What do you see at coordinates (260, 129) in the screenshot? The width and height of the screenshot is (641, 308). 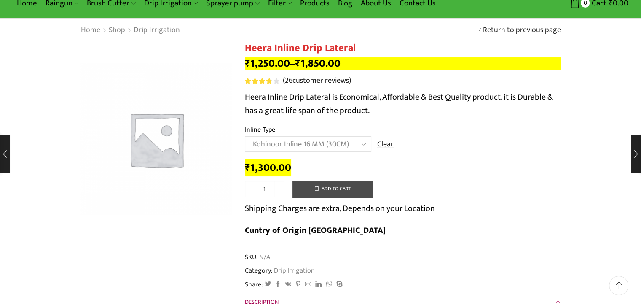 I see `label: Inline Type` at bounding box center [260, 129].